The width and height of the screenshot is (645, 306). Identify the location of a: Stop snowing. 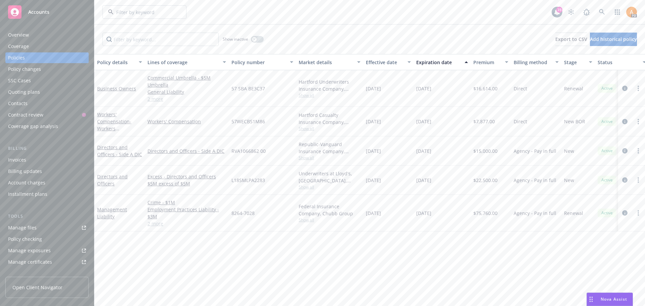
(571, 12).